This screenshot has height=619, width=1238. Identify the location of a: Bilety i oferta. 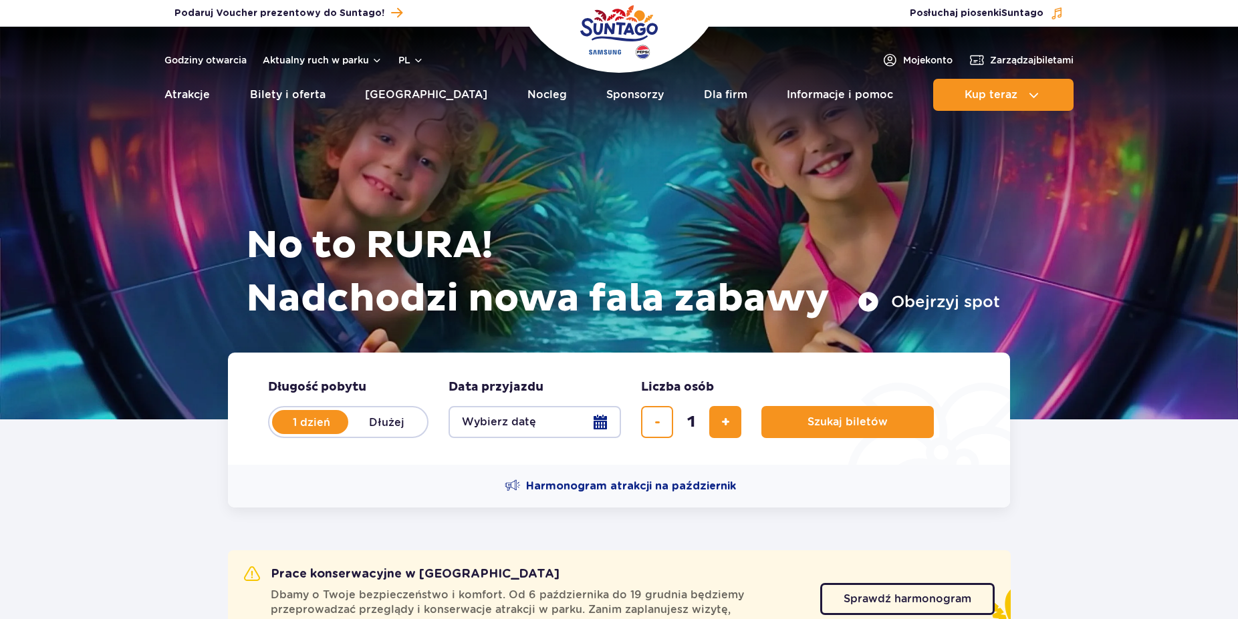
(287, 95).